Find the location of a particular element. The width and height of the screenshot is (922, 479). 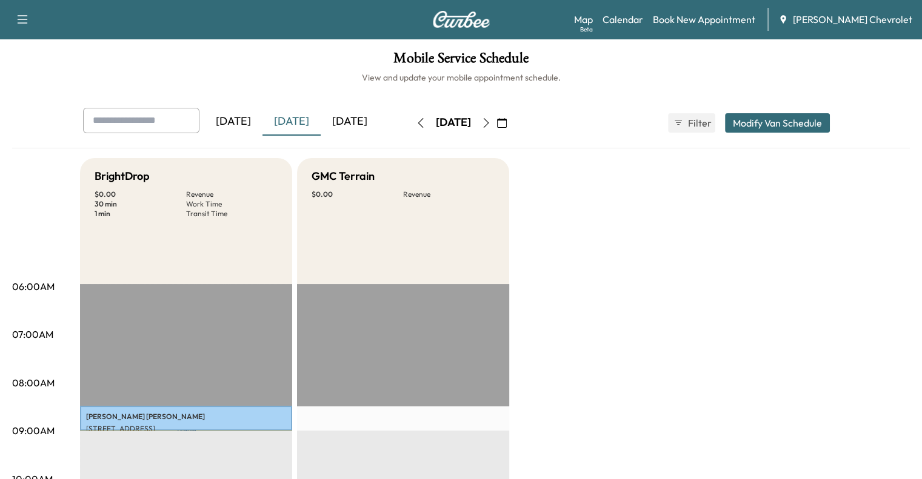

p: 09:00AM is located at coordinates (33, 431).